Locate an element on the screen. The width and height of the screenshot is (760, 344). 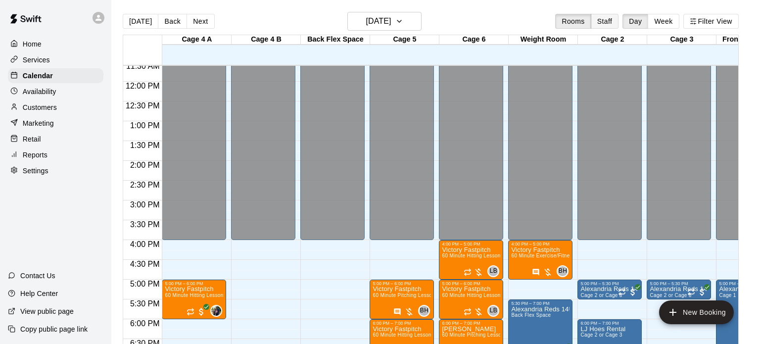
div: Cage 4 B is located at coordinates (266, 40).